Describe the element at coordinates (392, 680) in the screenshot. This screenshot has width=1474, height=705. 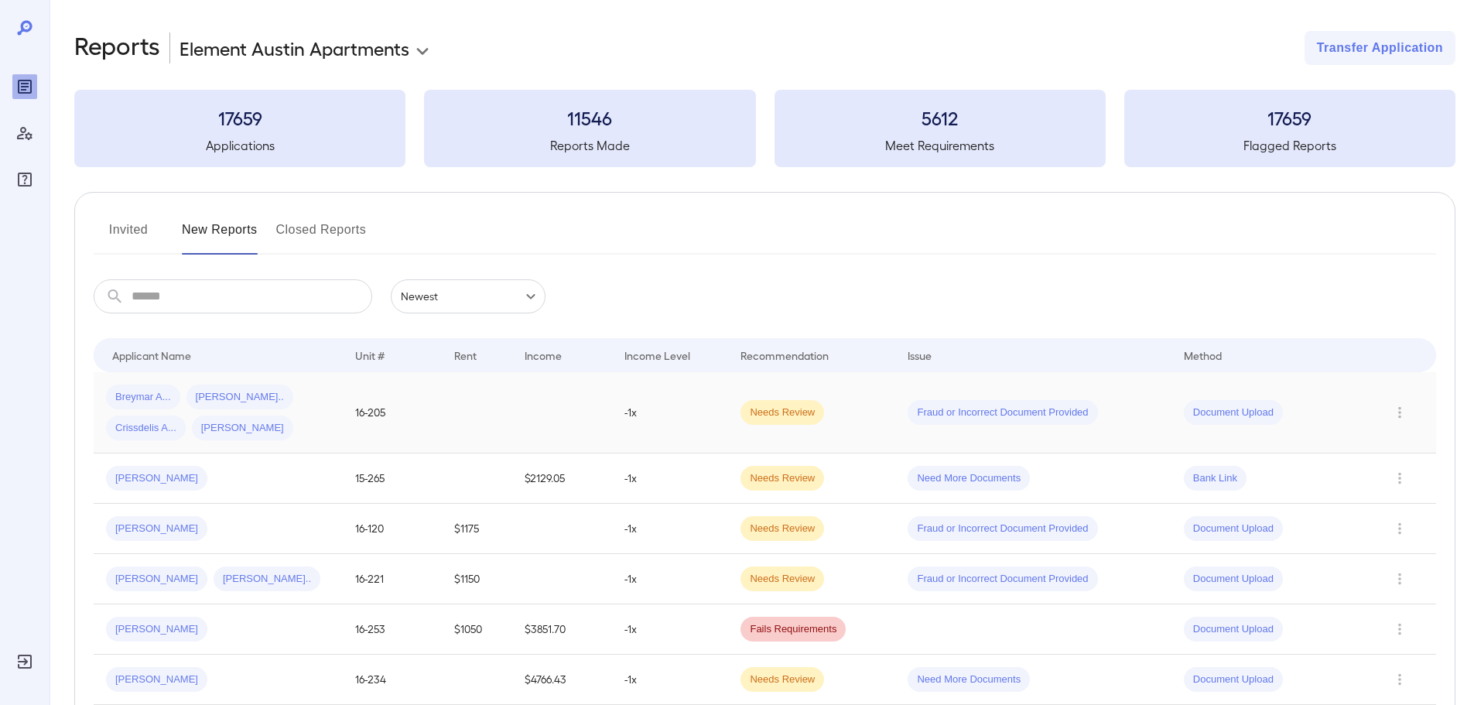
I see `td: 16-234` at that location.